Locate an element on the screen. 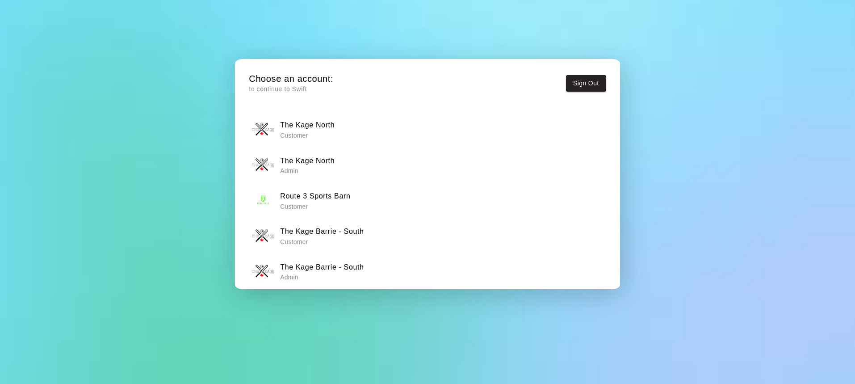  img: Route 3 Sports Barn is located at coordinates (263, 201).